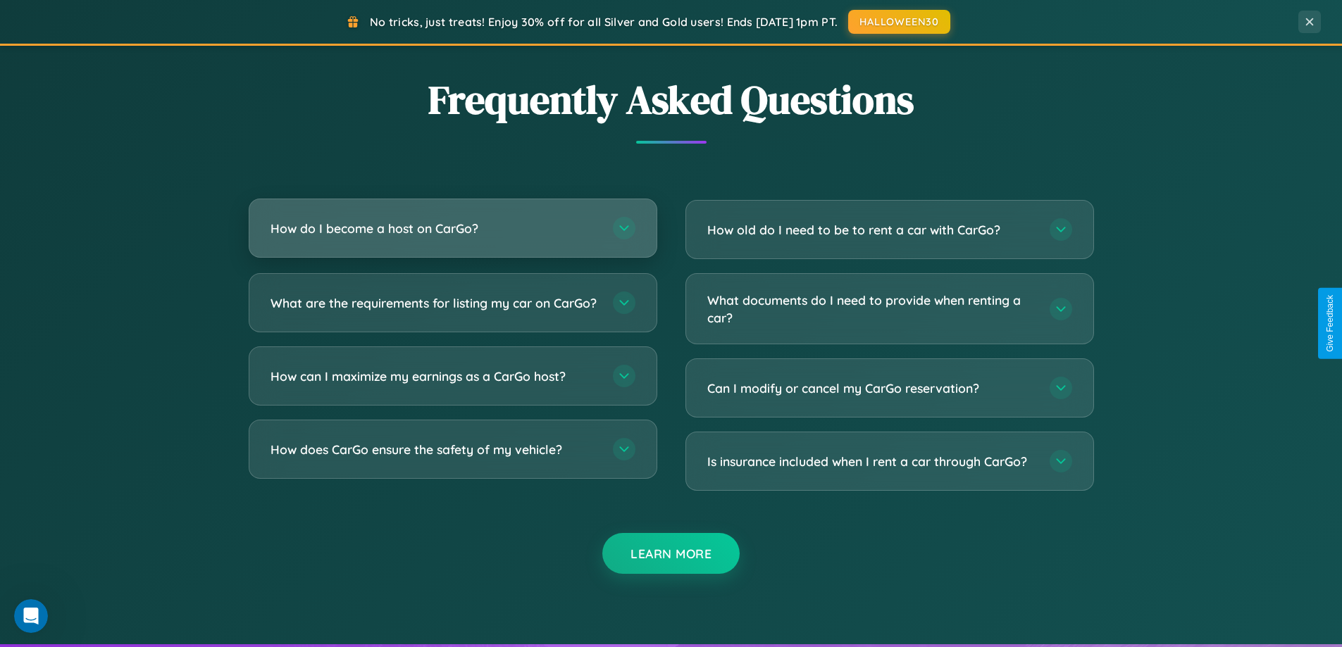 This screenshot has width=1342, height=647. Describe the element at coordinates (871, 461) in the screenshot. I see `h3: Is insurance included when I rent a car through CarGo?` at that location.